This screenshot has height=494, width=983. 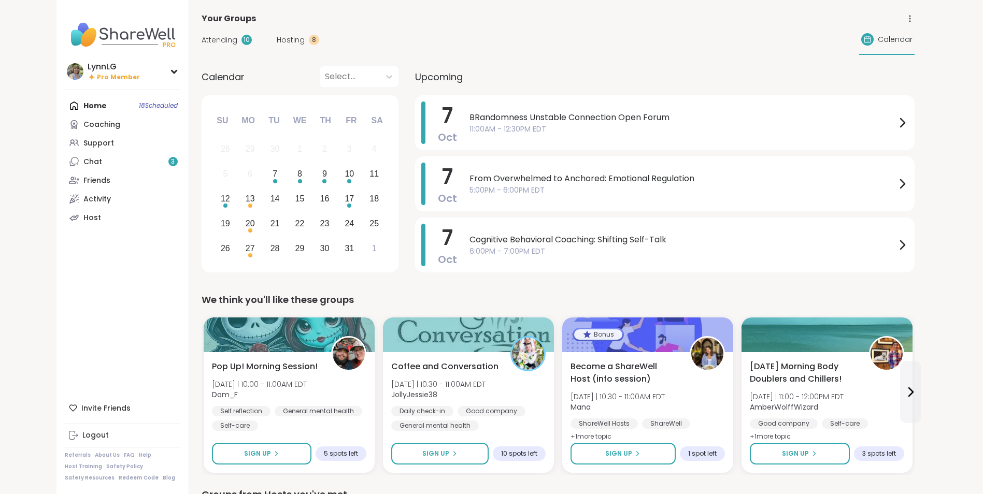 What do you see at coordinates (299, 174) in the screenshot?
I see `div: Choose Wednesday, October 8th, 2025` at bounding box center [299, 174].